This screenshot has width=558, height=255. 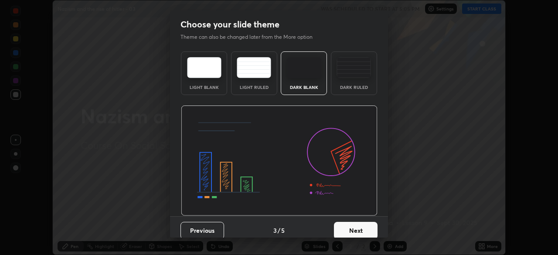 I want to click on img: darkTheme.f0cc69e5.svg, so click(x=304, y=68).